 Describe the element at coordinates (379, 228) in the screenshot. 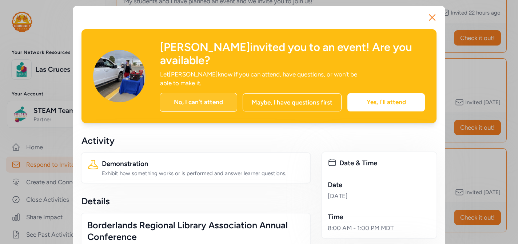

I see `div: 8:00 AM - 1:00 PM MDT` at that location.